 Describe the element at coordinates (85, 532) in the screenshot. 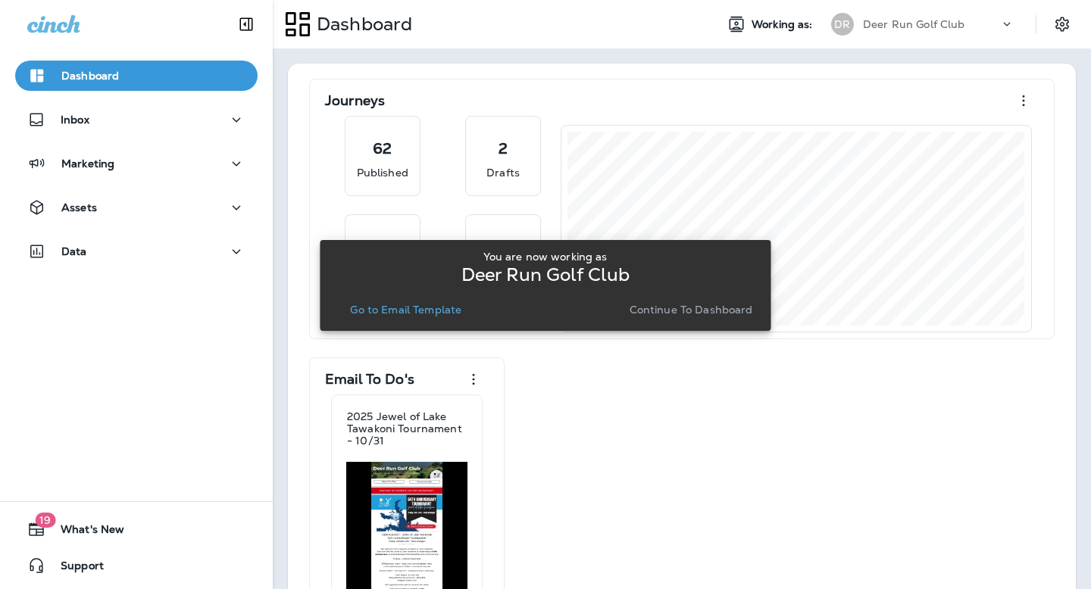

I see `span: What's New` at that location.